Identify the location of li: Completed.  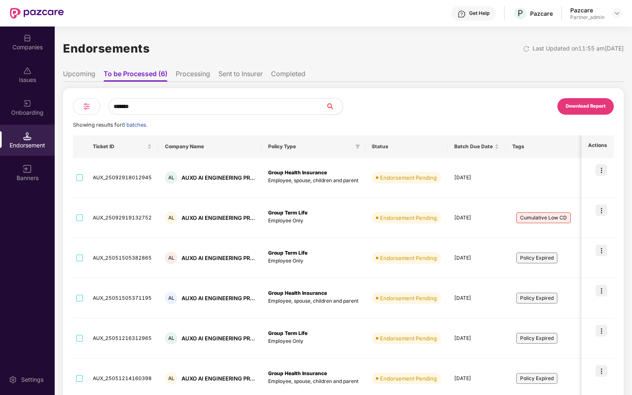
(288, 75).